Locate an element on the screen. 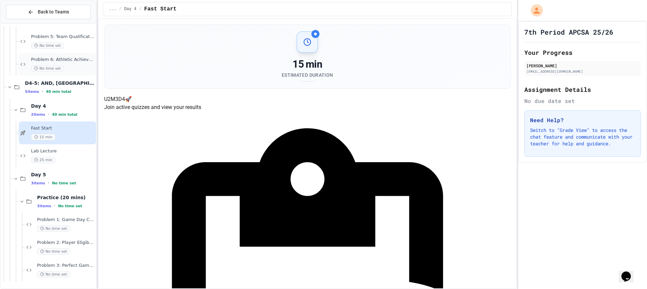 The image size is (647, 289). h4: U2M3D4 🚀 is located at coordinates (307, 99).